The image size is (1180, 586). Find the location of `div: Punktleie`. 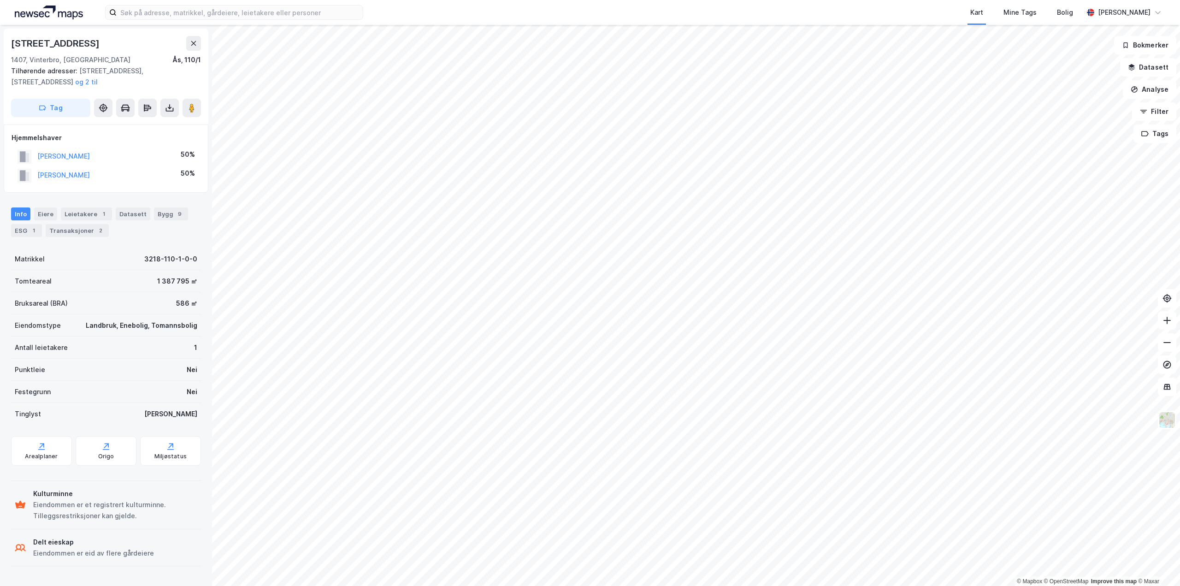

div: Punktleie is located at coordinates (30, 370).